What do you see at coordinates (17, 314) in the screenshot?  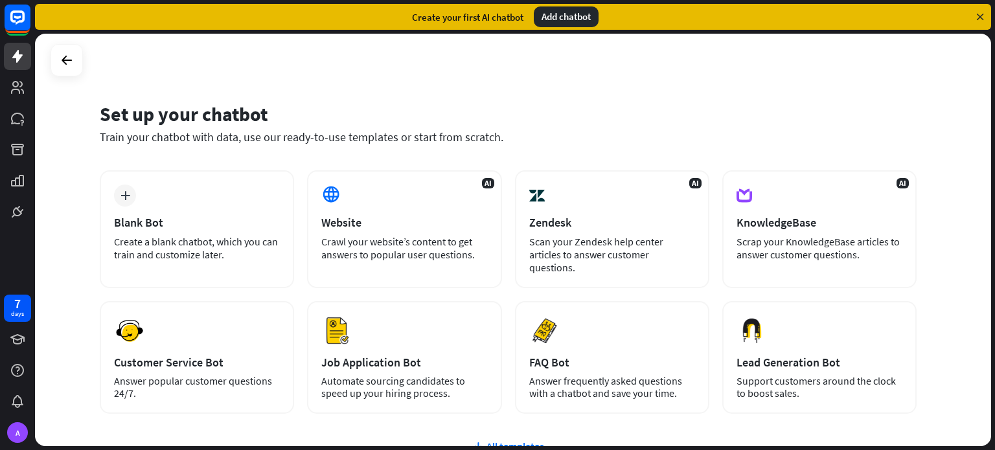 I see `div: days` at bounding box center [17, 314].